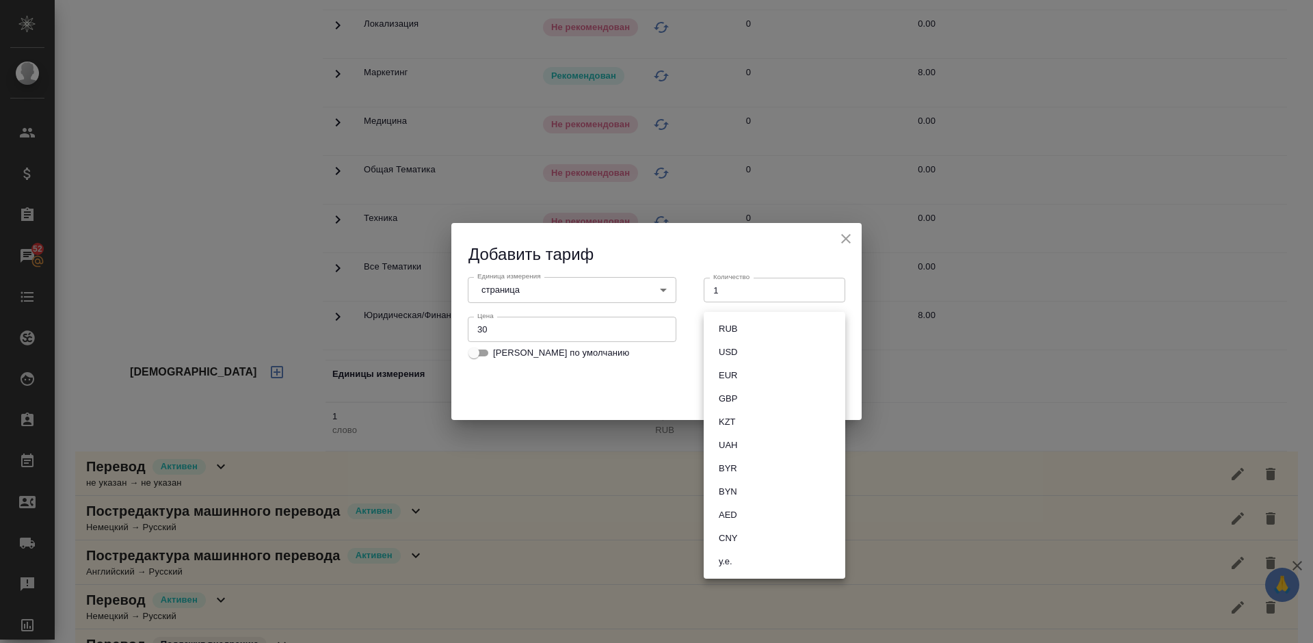 The width and height of the screenshot is (1313, 643). I want to click on button: AED, so click(728, 515).